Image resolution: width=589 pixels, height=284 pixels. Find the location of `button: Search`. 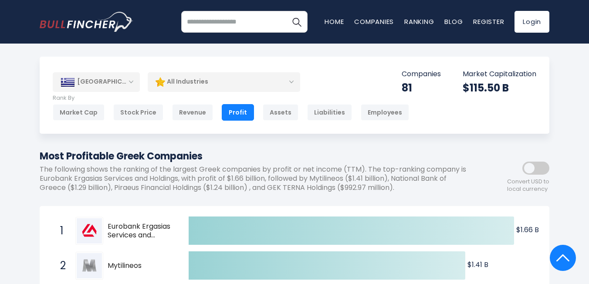

button: Search is located at coordinates (296, 22).